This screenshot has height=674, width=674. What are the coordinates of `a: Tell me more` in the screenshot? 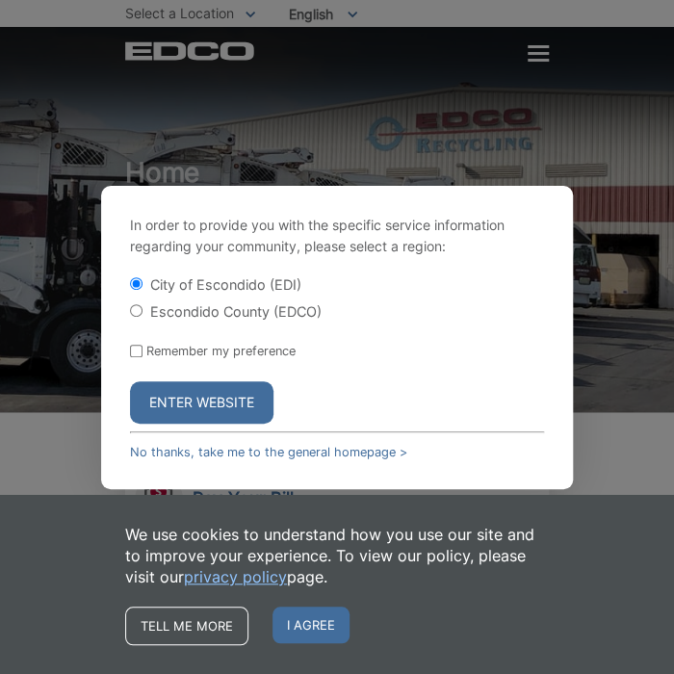 It's located at (187, 626).